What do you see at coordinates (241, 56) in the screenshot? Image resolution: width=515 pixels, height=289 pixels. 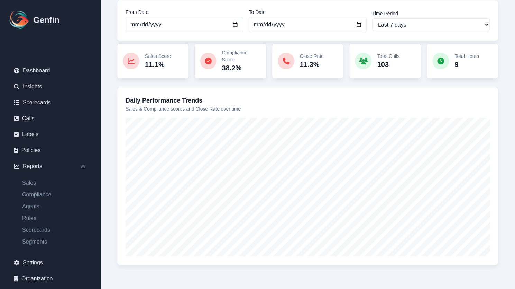 I see `p: Compliance Score` at bounding box center [241, 56].